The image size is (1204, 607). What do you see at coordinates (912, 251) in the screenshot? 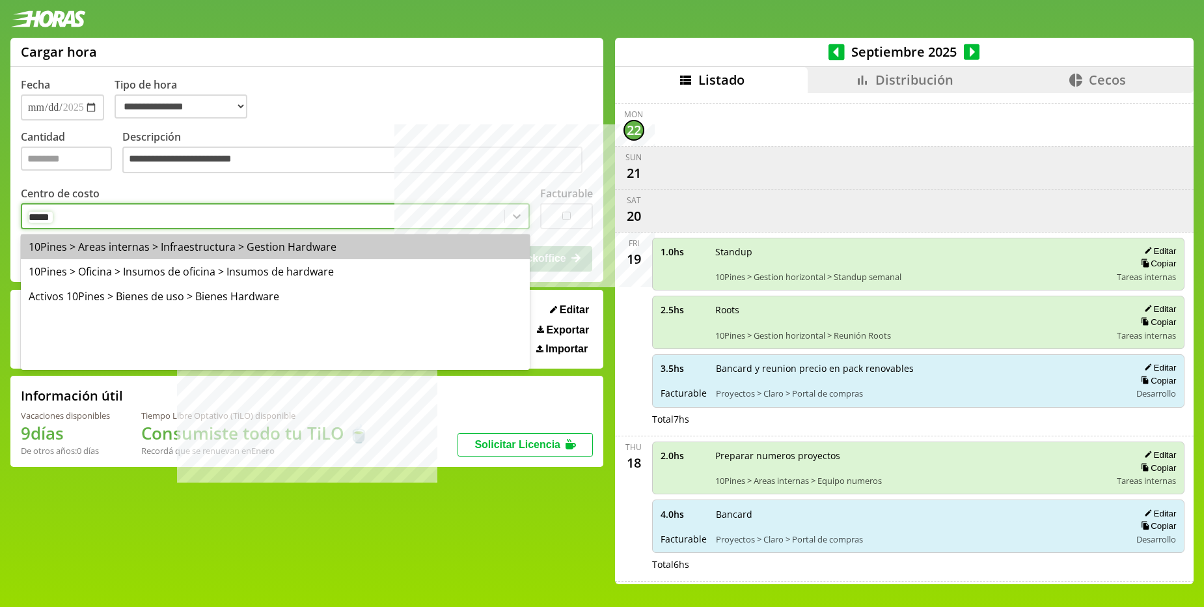
I see `span: Standup` at bounding box center [912, 251].